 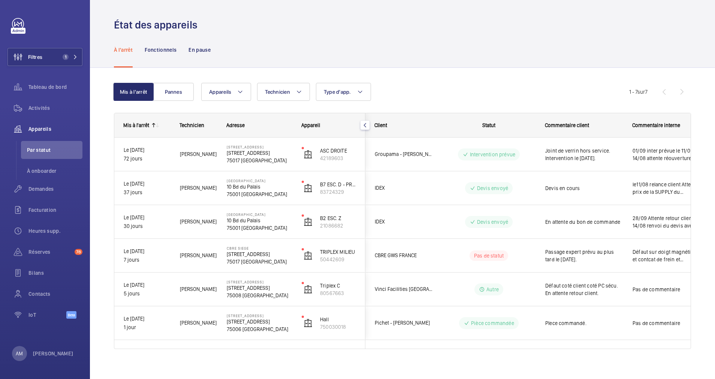 What do you see at coordinates (584, 188) in the screenshot?
I see `span: Devis en cours` at bounding box center [584, 188].